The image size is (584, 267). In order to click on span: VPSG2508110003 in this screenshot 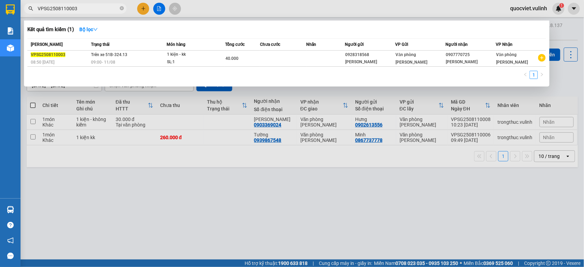, I will do `click(48, 55)`.